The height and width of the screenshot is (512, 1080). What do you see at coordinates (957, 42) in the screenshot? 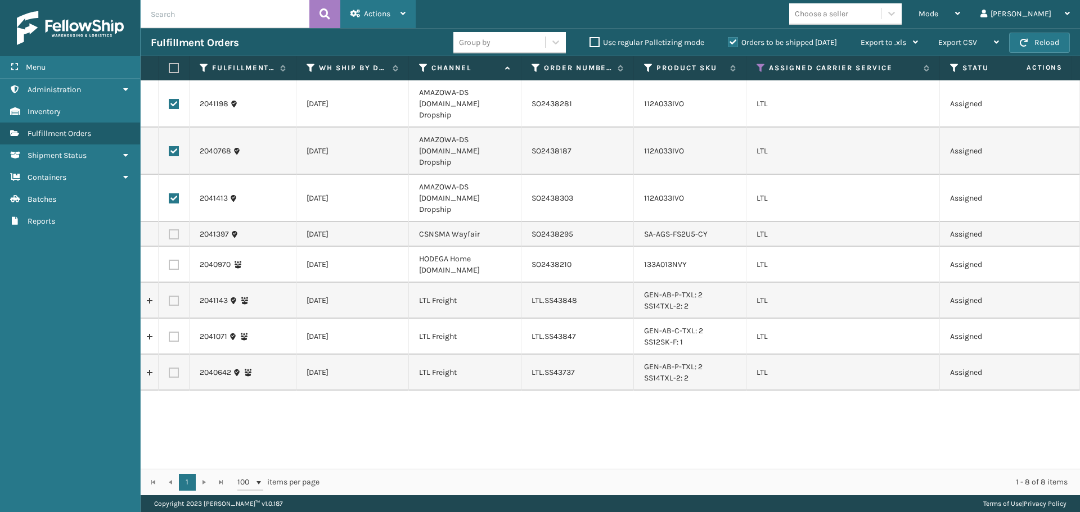
I see `span: Export CSV` at bounding box center [957, 42].